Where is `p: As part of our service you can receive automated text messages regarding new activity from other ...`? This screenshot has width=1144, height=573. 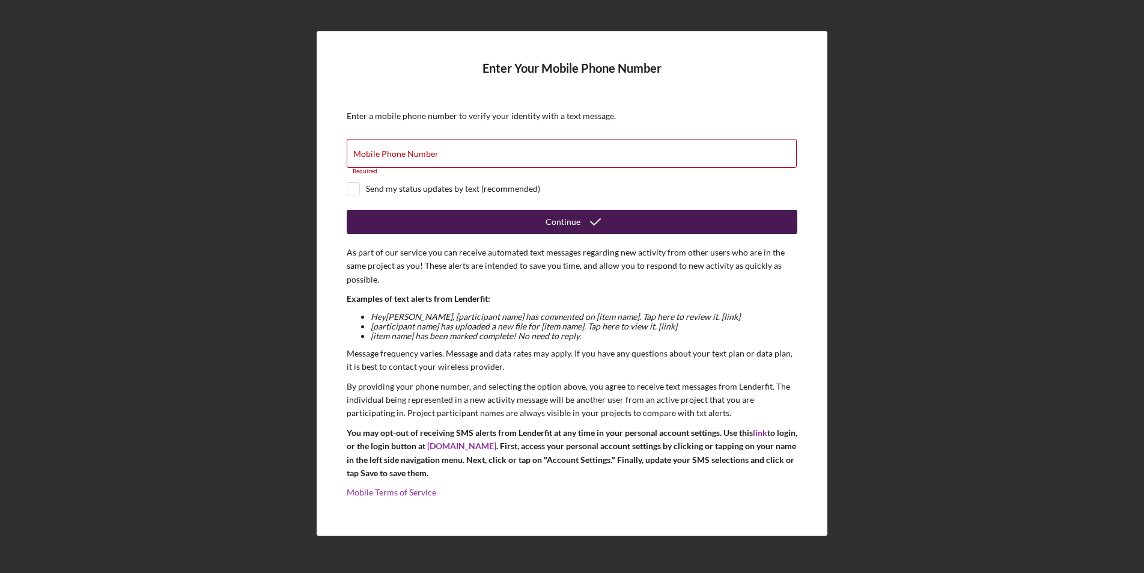 p: As part of our service you can receive automated text messages regarding new activity from other ... is located at coordinates (572, 266).